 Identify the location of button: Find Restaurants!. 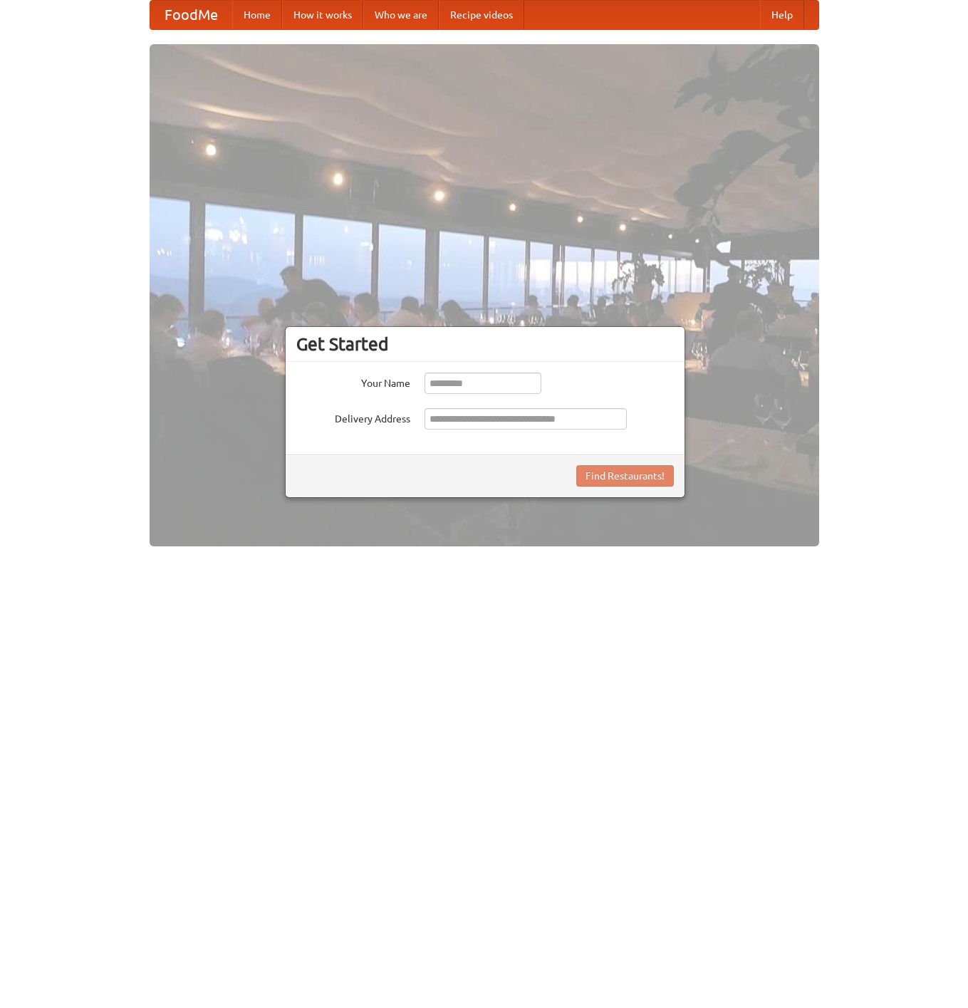
(625, 476).